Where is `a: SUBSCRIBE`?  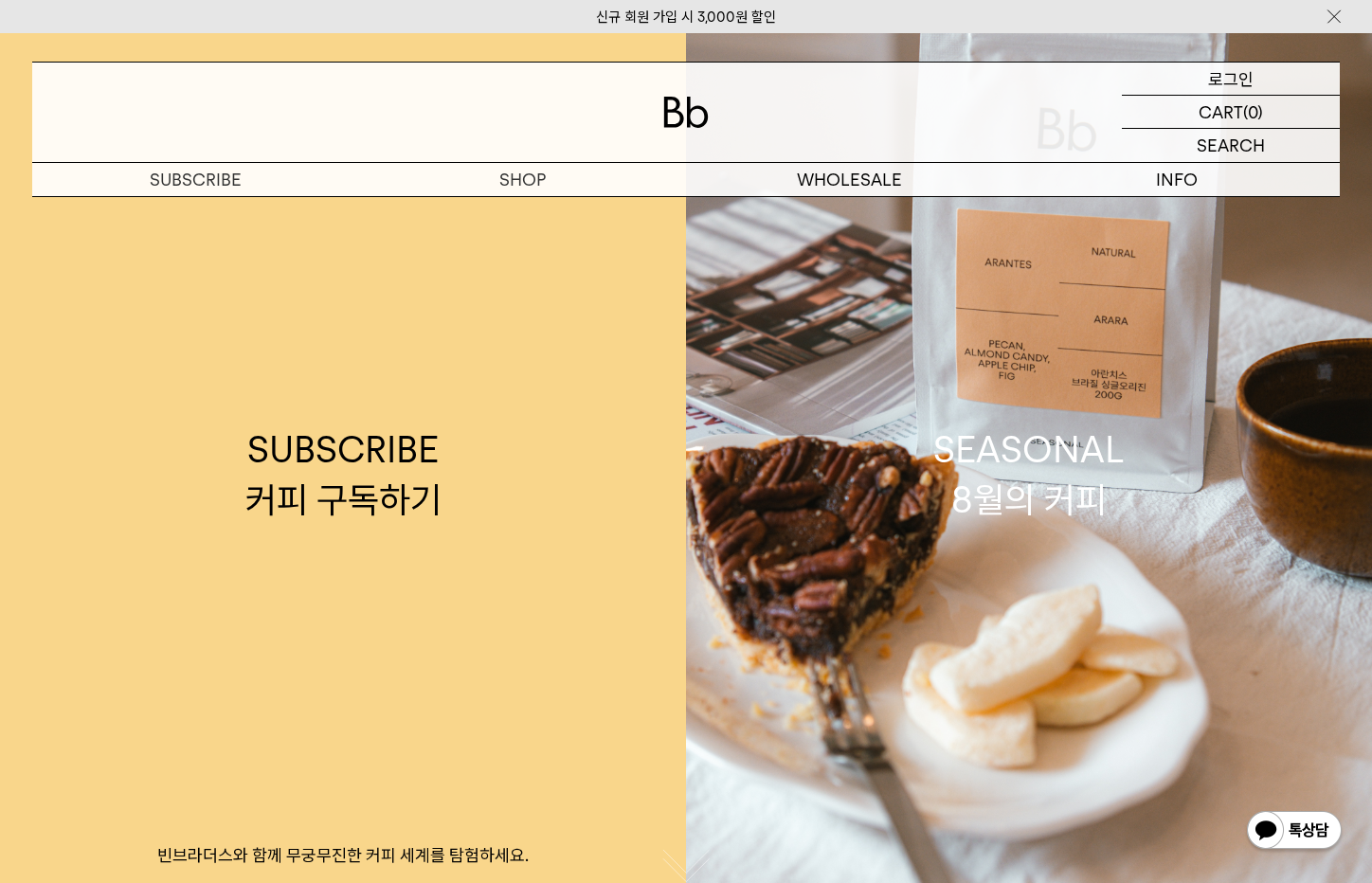 a: SUBSCRIBE is located at coordinates (196, 179).